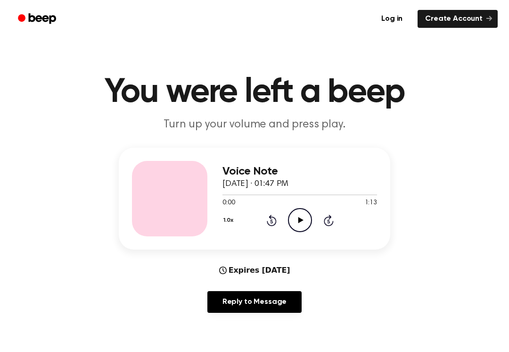 The image size is (509, 352). Describe the element at coordinates (229, 220) in the screenshot. I see `button: 1.0x` at that location.